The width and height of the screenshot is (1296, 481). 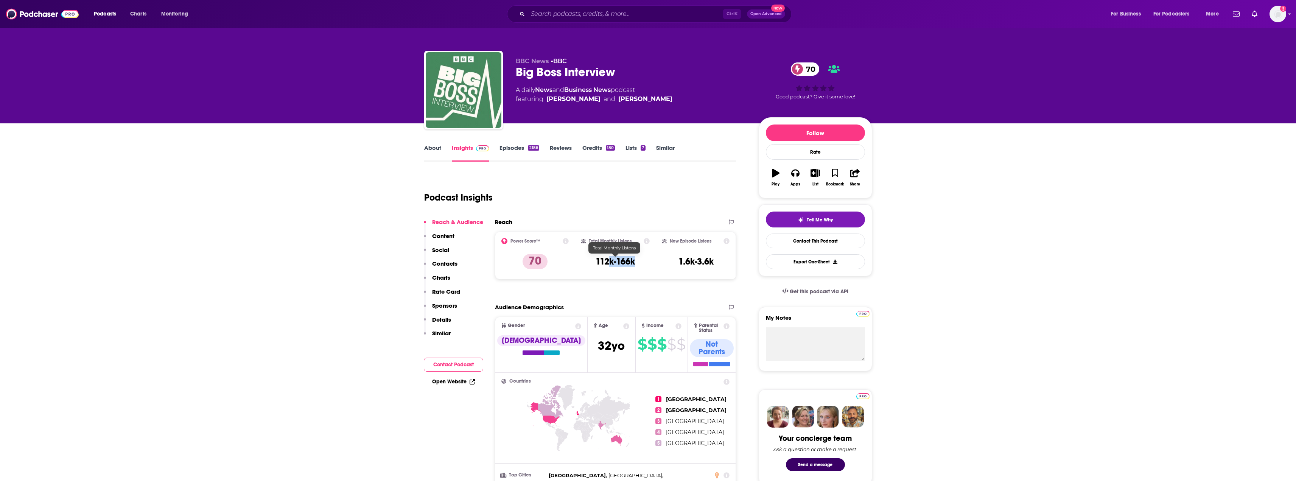 I want to click on p: Contacts, so click(x=445, y=263).